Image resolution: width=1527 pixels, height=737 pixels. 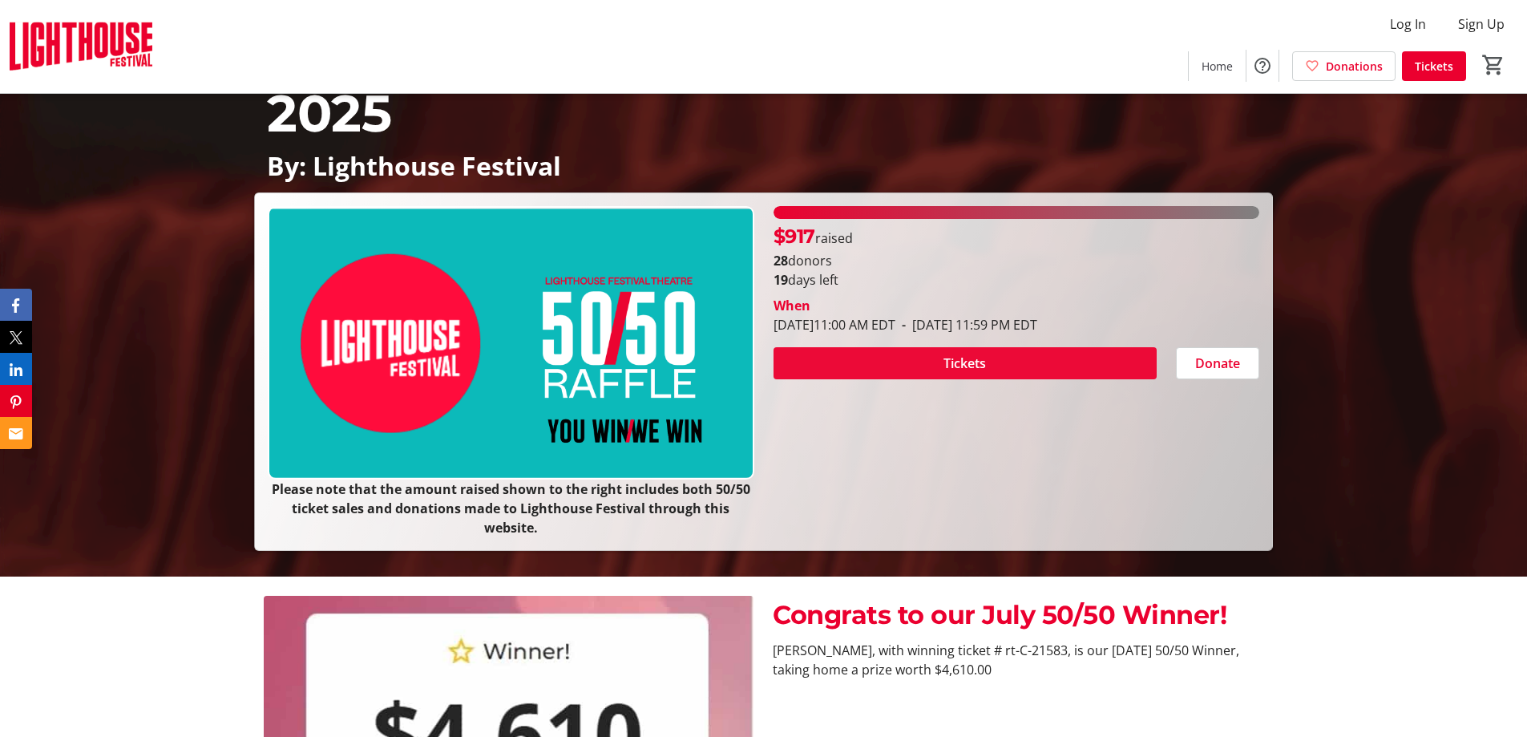 I want to click on b: 28, so click(x=781, y=261).